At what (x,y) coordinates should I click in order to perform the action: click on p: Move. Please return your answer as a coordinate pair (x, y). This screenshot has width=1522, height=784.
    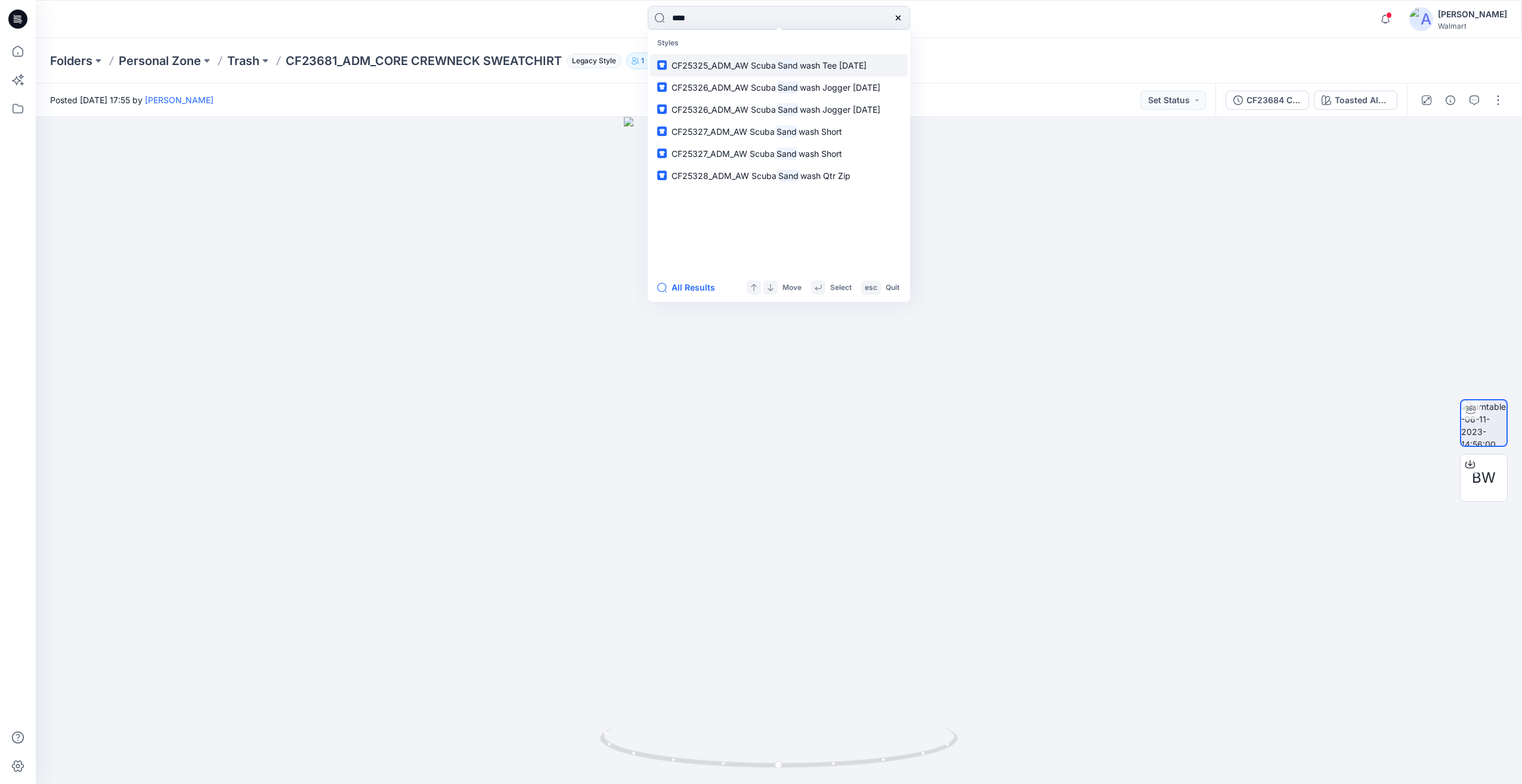
    Looking at the image, I should click on (792, 287).